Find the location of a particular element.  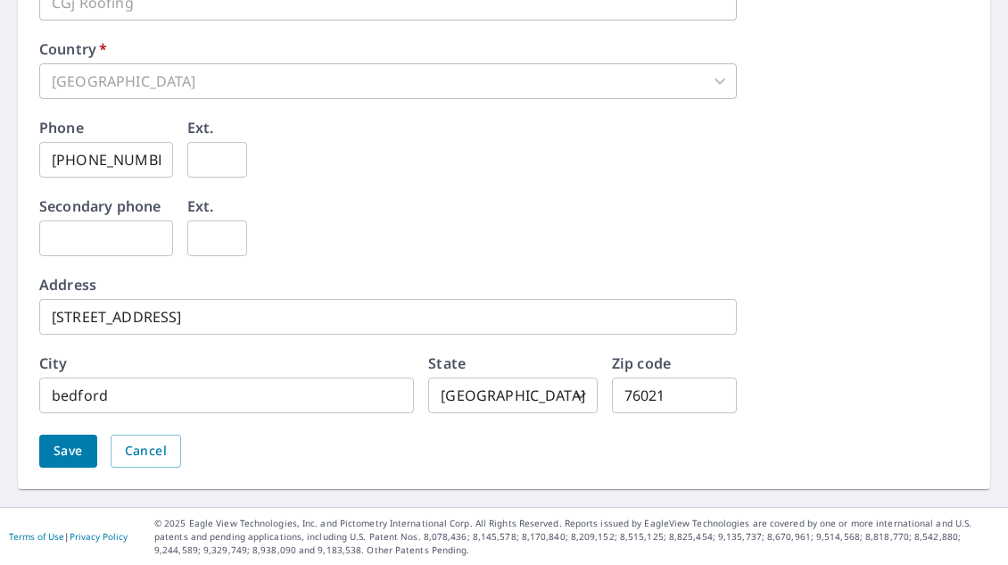

a: Terms of Use is located at coordinates (37, 536).